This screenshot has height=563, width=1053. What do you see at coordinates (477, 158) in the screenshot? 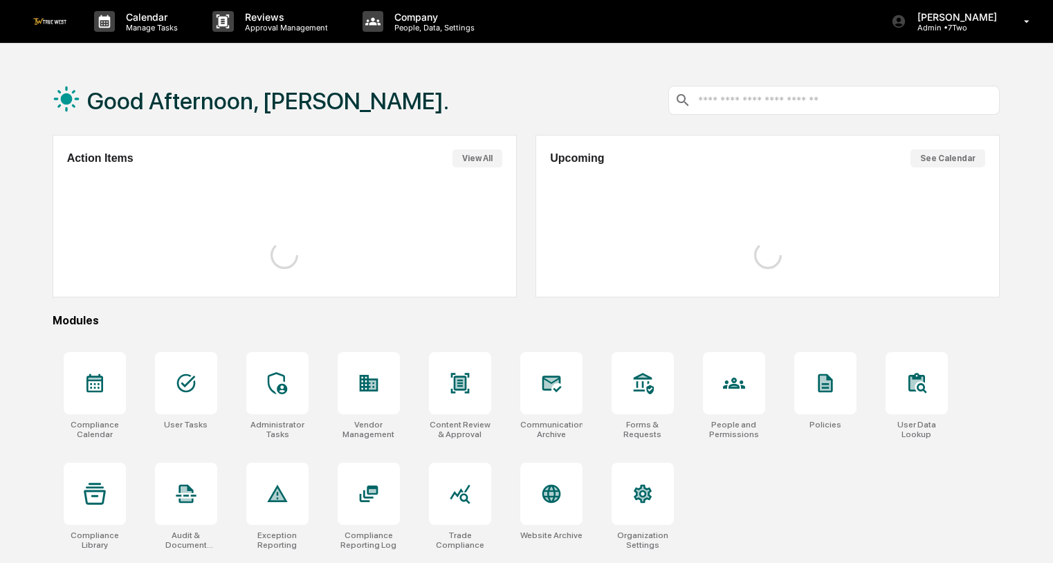
I see `a: View All` at bounding box center [477, 158].